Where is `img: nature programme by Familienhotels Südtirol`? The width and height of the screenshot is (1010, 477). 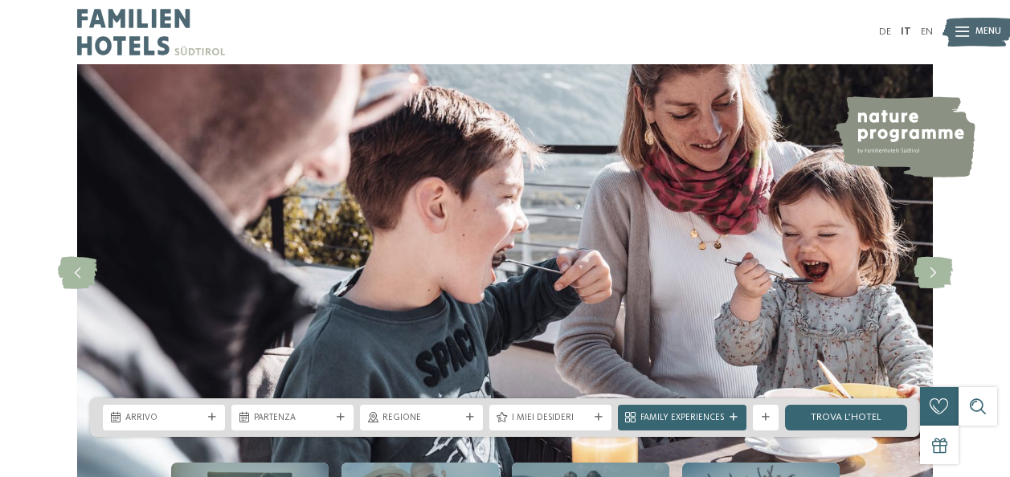
img: nature programme by Familienhotels Südtirol is located at coordinates (904, 137).